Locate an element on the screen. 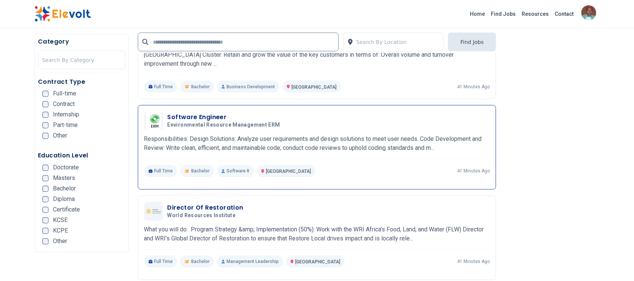 This screenshot has width=634, height=281. span: KCPE is located at coordinates (60, 231).